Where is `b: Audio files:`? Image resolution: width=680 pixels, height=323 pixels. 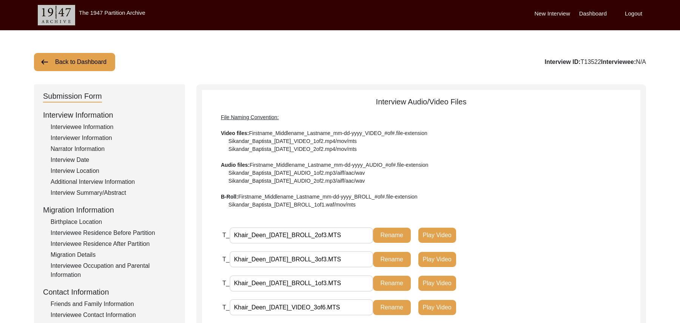 b: Audio files: is located at coordinates (235, 165).